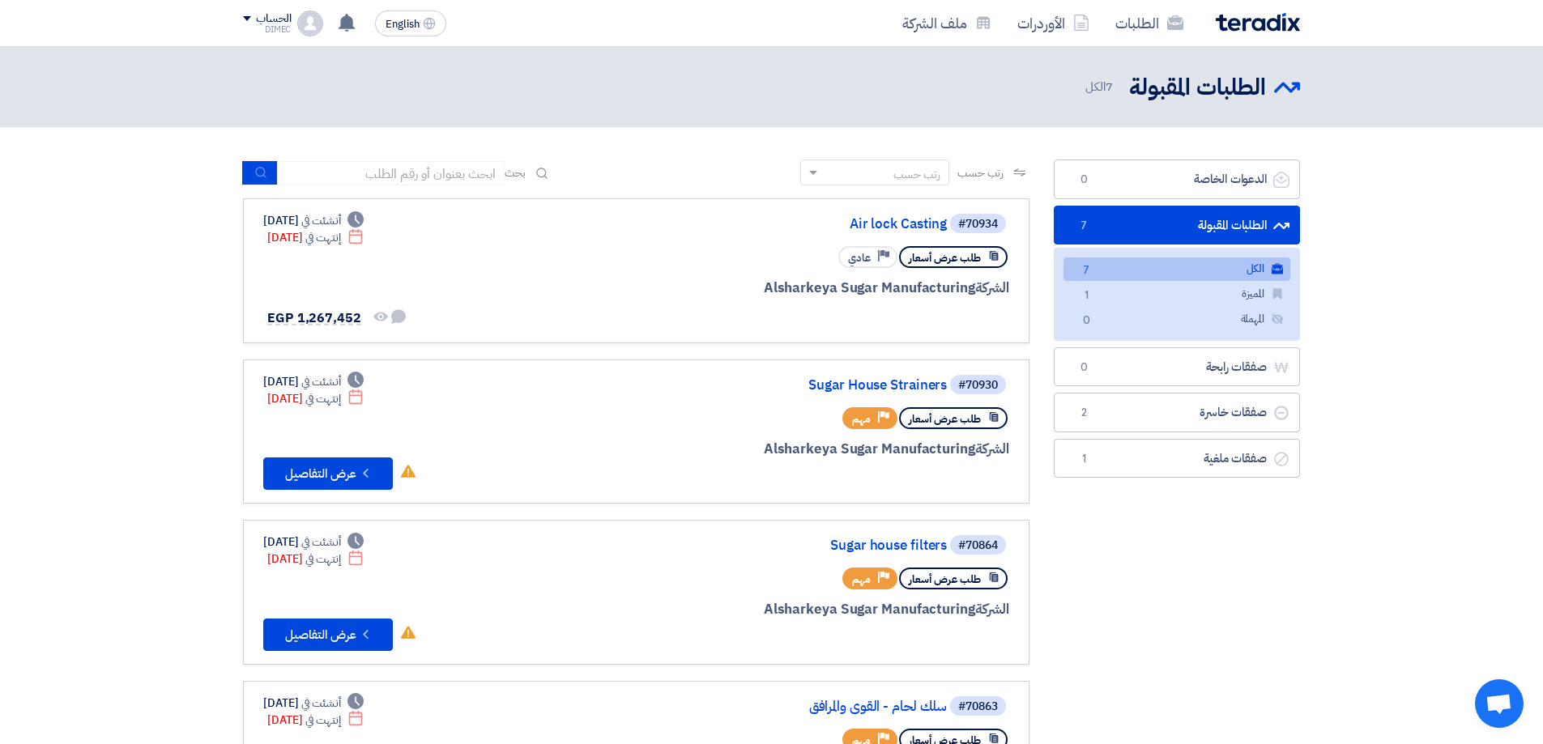  What do you see at coordinates (1177, 269) in the screenshot?
I see `a: الكل` at bounding box center [1177, 269].